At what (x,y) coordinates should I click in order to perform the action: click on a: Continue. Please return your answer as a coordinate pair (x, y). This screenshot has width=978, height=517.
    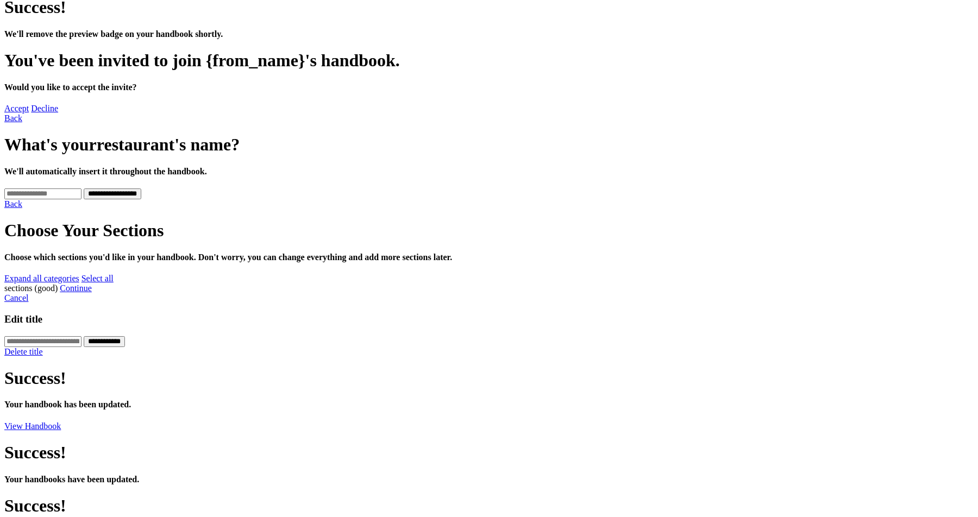
    Looking at the image, I should click on (76, 288).